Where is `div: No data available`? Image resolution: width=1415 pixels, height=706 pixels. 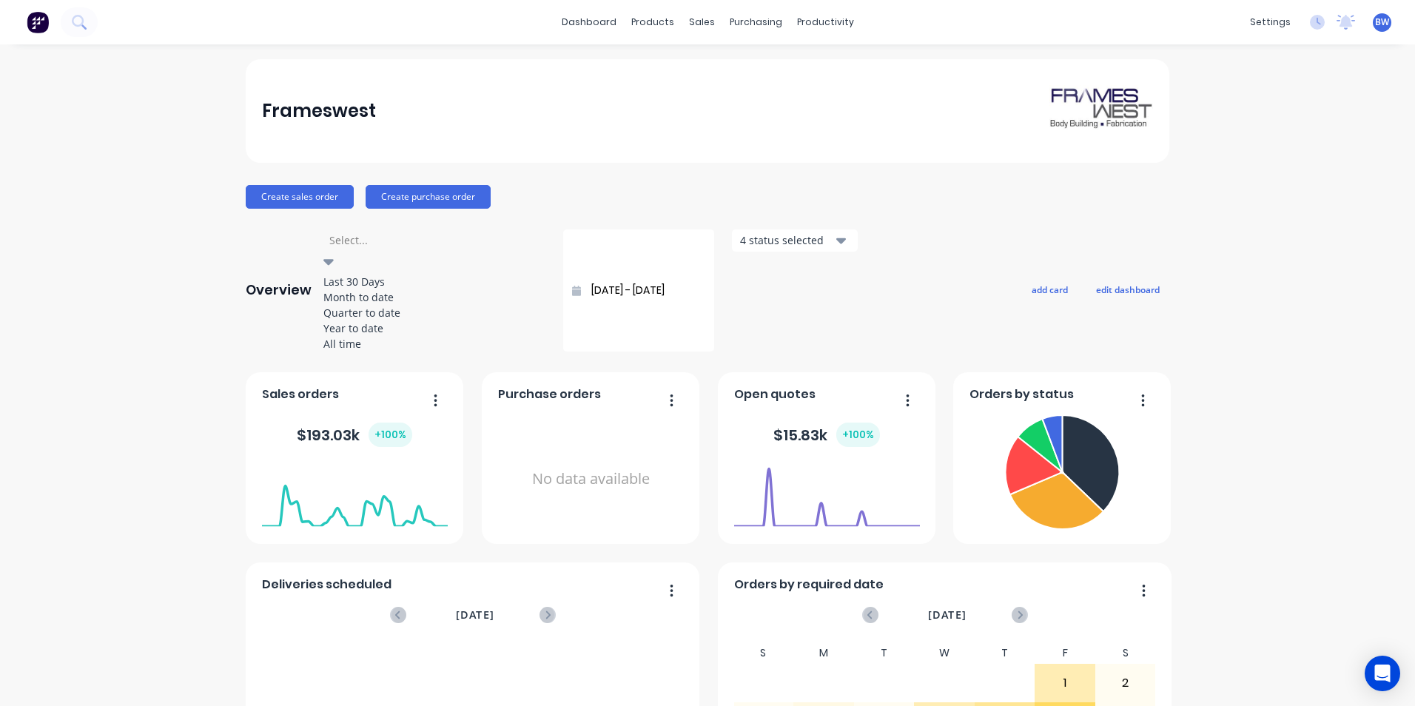 div: No data available is located at coordinates (590, 479).